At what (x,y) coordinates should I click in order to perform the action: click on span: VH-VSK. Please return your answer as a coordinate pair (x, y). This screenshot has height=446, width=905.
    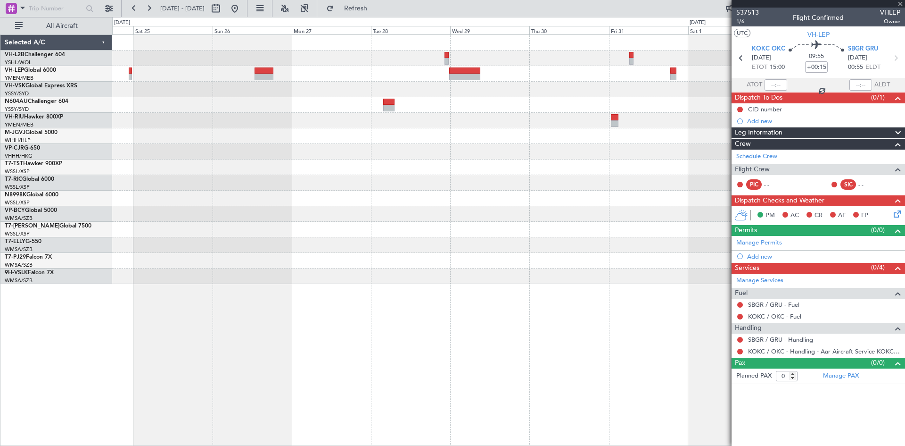
    Looking at the image, I should click on (15, 86).